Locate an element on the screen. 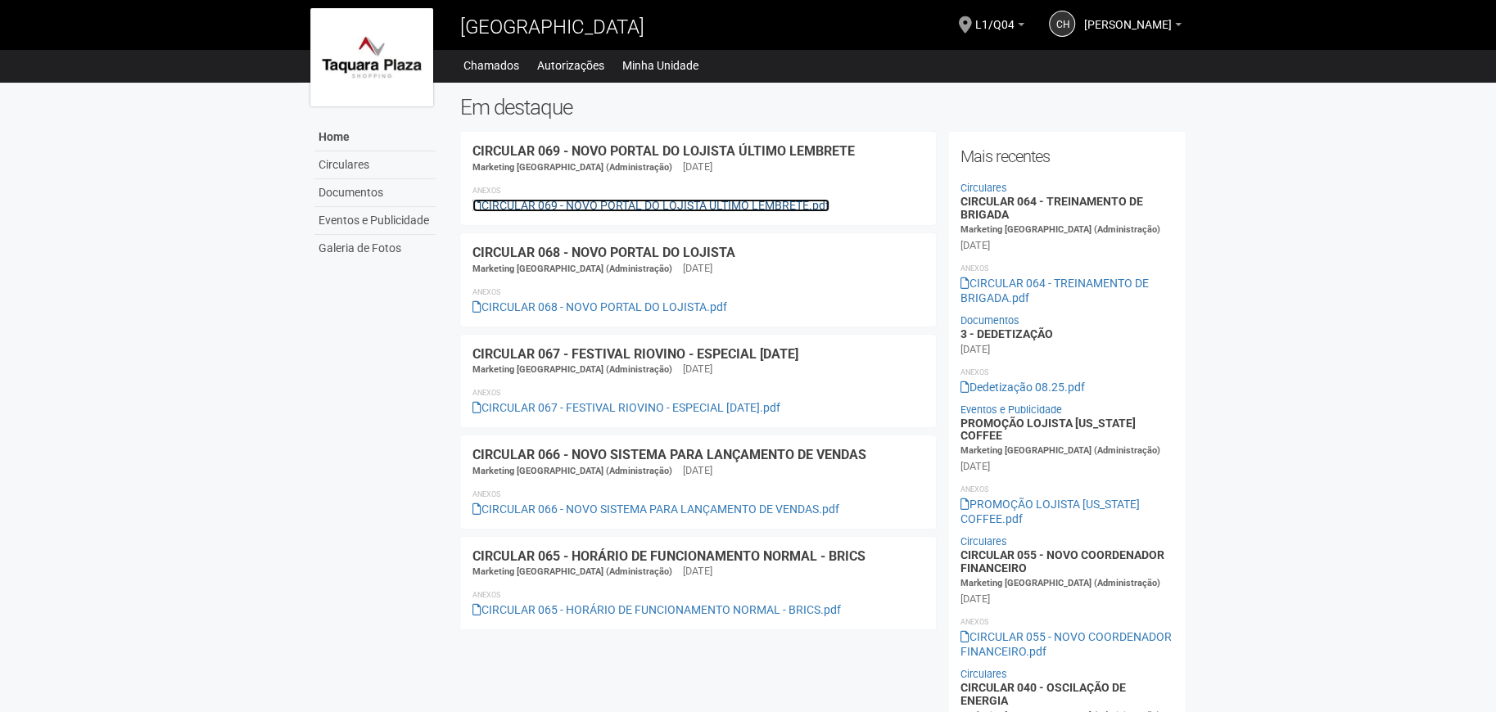 The image size is (1496, 712). a: Home is located at coordinates (375, 138).